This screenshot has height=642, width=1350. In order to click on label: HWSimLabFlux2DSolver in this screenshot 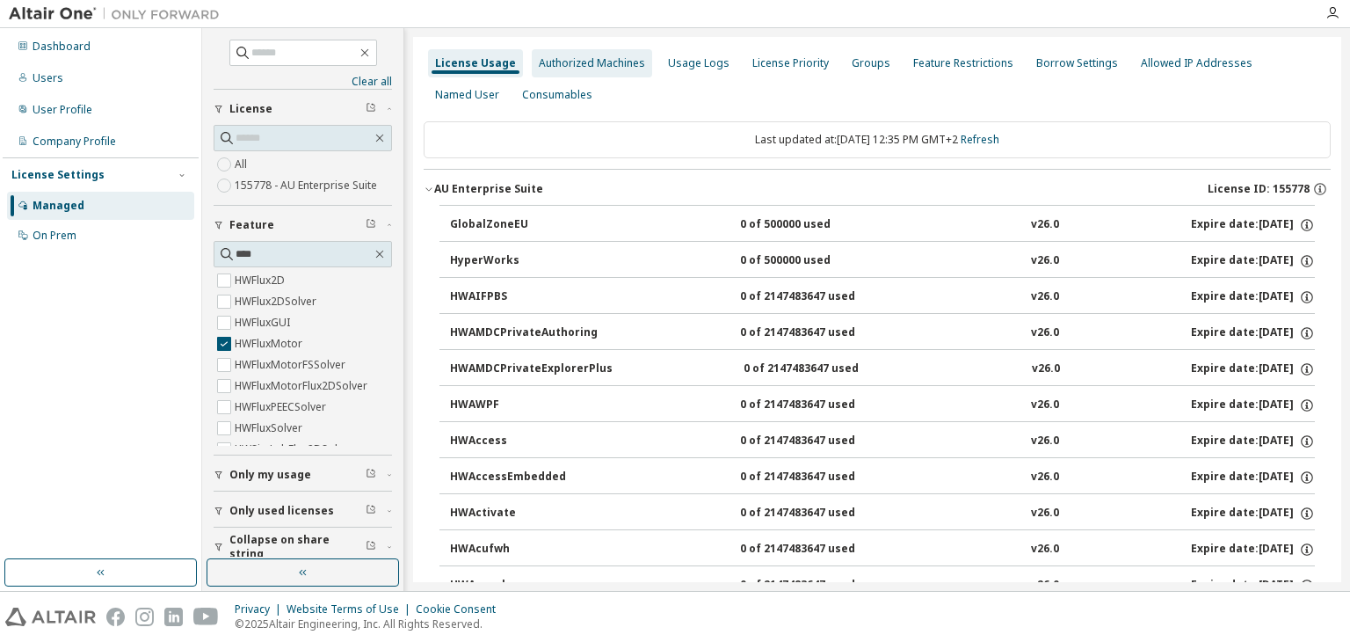, I will do `click(295, 449)`.